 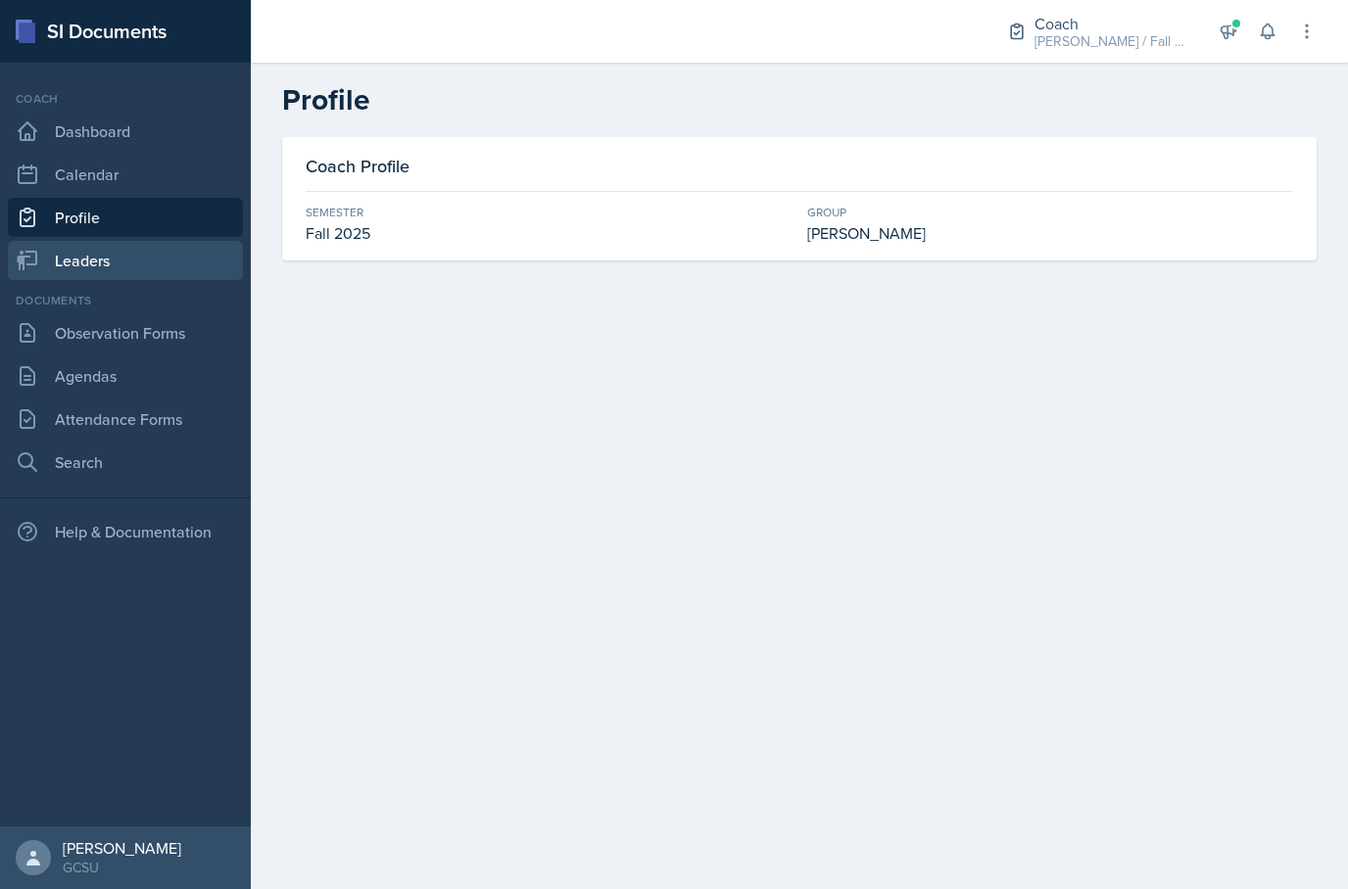 I want to click on div: Semester, so click(x=549, y=213).